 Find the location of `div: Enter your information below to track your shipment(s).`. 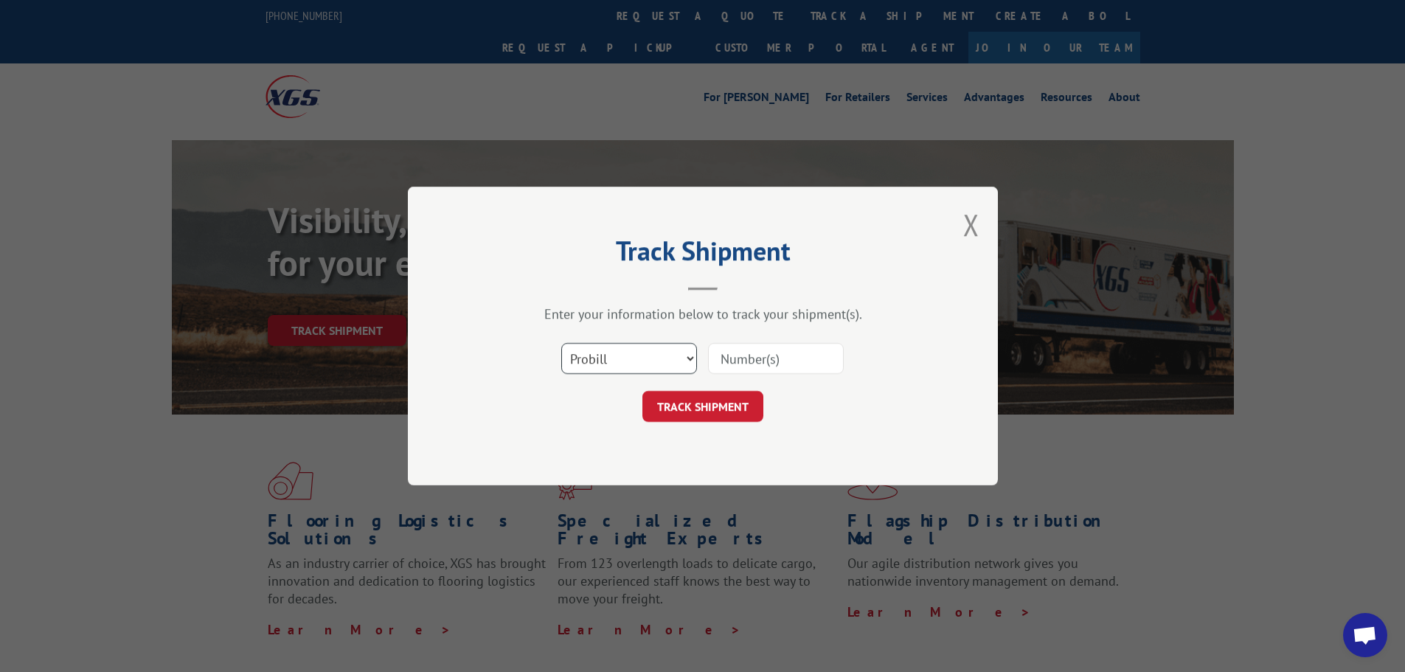

div: Enter your information below to track your shipment(s). is located at coordinates (703, 313).